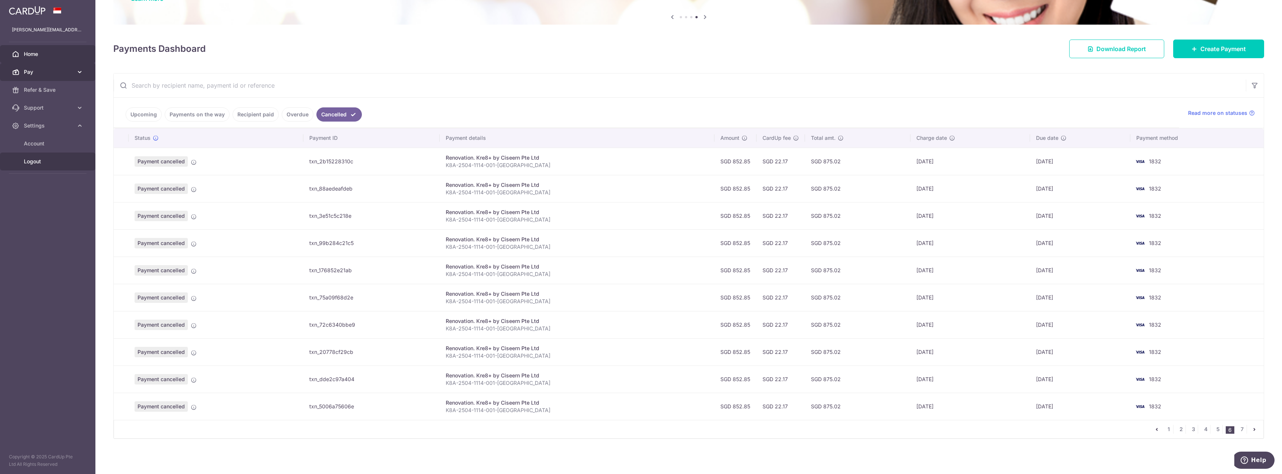  What do you see at coordinates (371, 379) in the screenshot?
I see `td: txn_dde2c97a404` at bounding box center [371, 379].